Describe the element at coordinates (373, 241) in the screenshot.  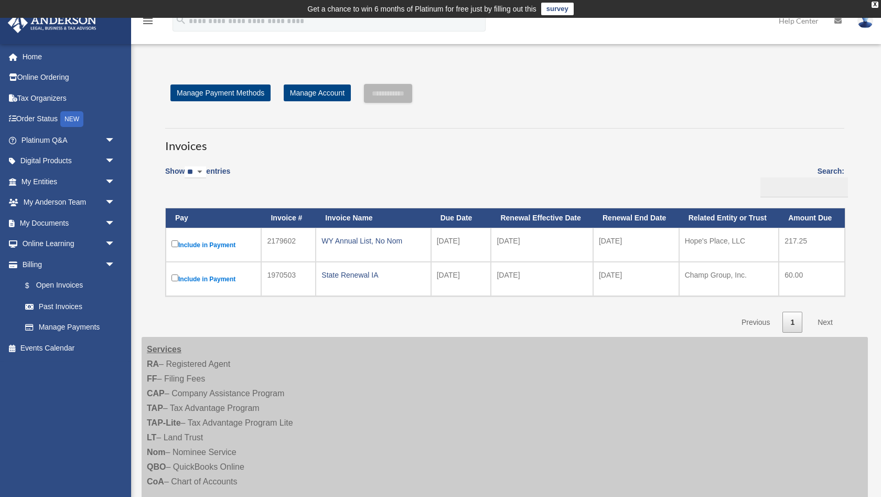
I see `div: WY Annual List, No Nom` at that location.